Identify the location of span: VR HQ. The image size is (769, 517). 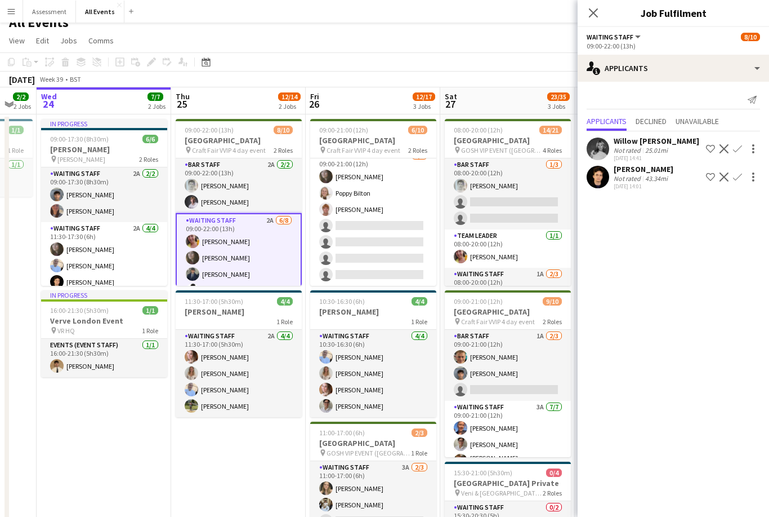
(66, 330).